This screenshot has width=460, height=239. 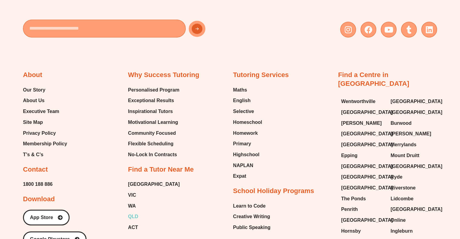 What do you see at coordinates (133, 228) in the screenshot?
I see `span: ACT` at bounding box center [133, 228].